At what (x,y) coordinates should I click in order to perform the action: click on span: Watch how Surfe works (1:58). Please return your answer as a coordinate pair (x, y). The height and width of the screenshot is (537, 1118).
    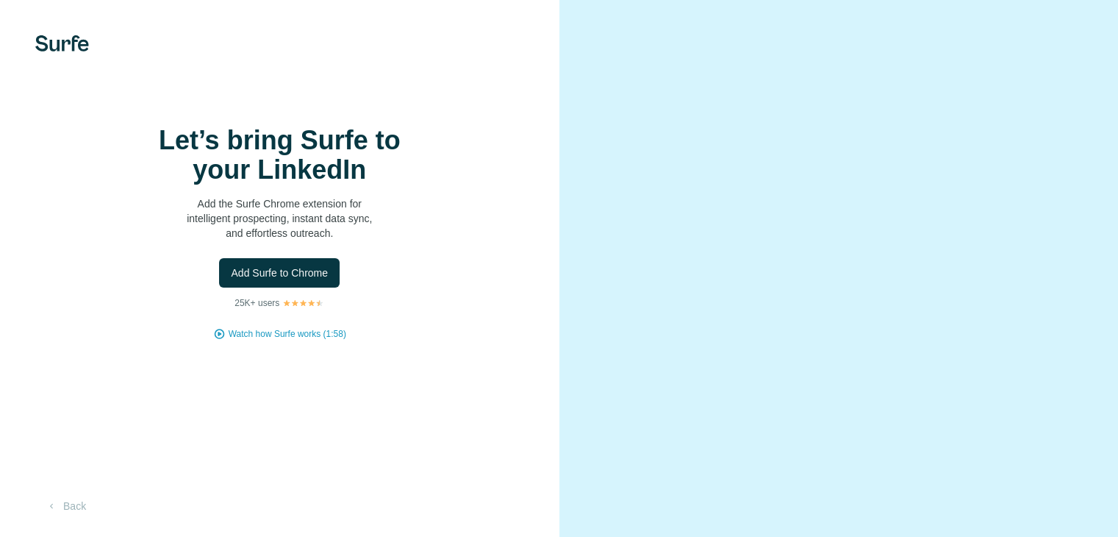
    Looking at the image, I should click on (287, 334).